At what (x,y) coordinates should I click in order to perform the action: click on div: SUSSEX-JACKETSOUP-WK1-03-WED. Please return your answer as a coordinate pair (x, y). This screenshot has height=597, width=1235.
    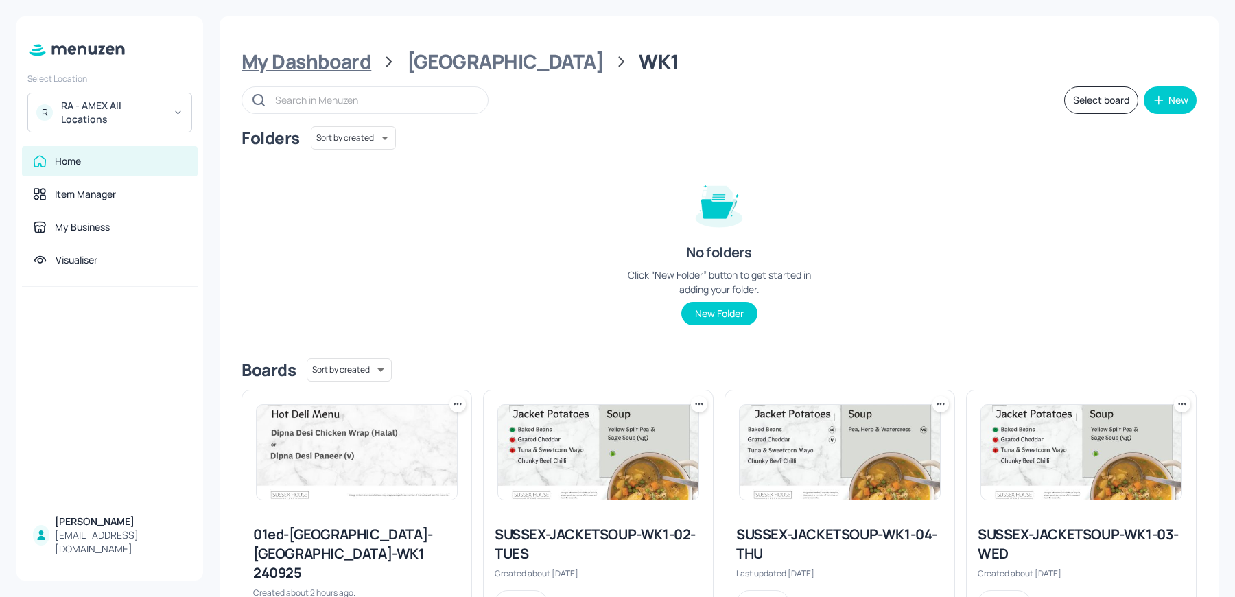
    Looking at the image, I should click on (1081, 544).